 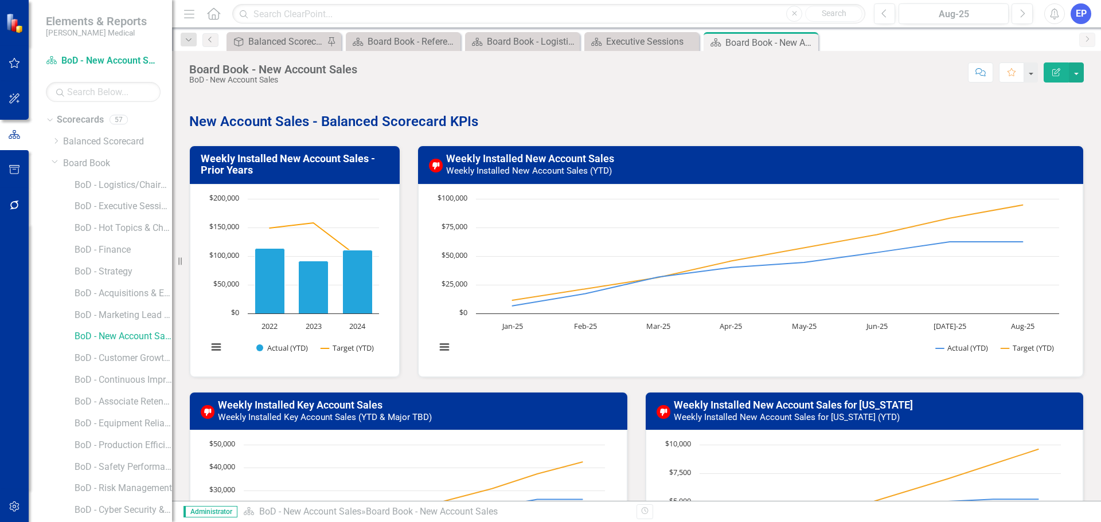 I want to click on text: $5,000, so click(x=680, y=501).